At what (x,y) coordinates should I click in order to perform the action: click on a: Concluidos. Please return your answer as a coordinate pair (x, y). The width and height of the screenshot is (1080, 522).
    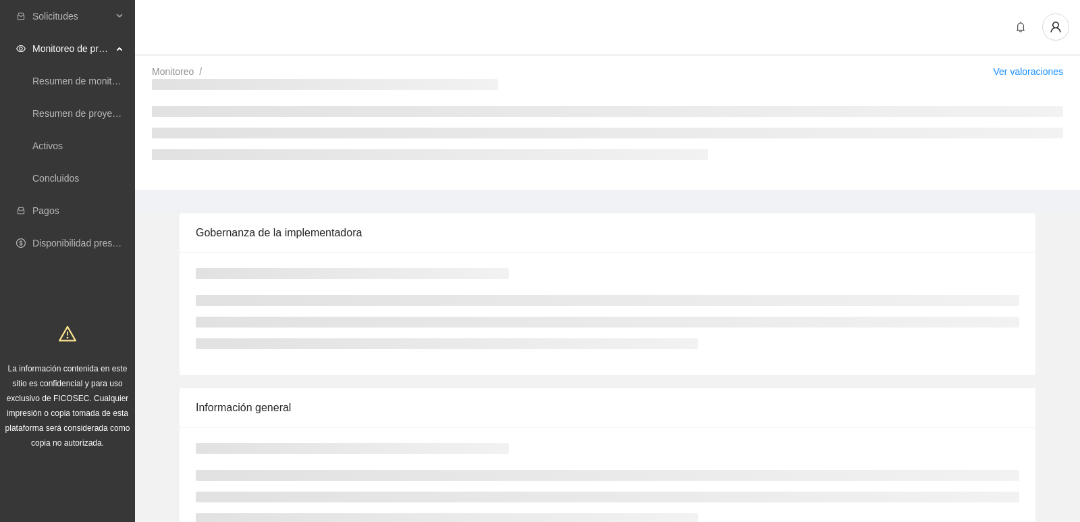
    Looking at the image, I should click on (55, 178).